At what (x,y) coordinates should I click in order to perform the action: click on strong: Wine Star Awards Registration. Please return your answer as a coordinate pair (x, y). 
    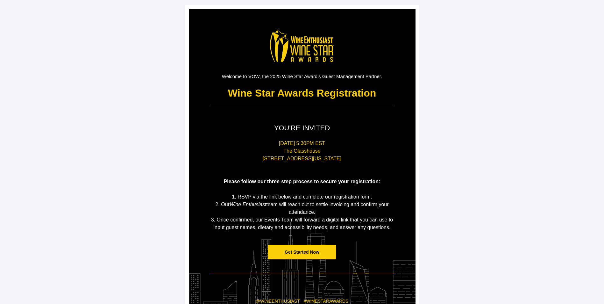
    Looking at the image, I should click on (302, 93).